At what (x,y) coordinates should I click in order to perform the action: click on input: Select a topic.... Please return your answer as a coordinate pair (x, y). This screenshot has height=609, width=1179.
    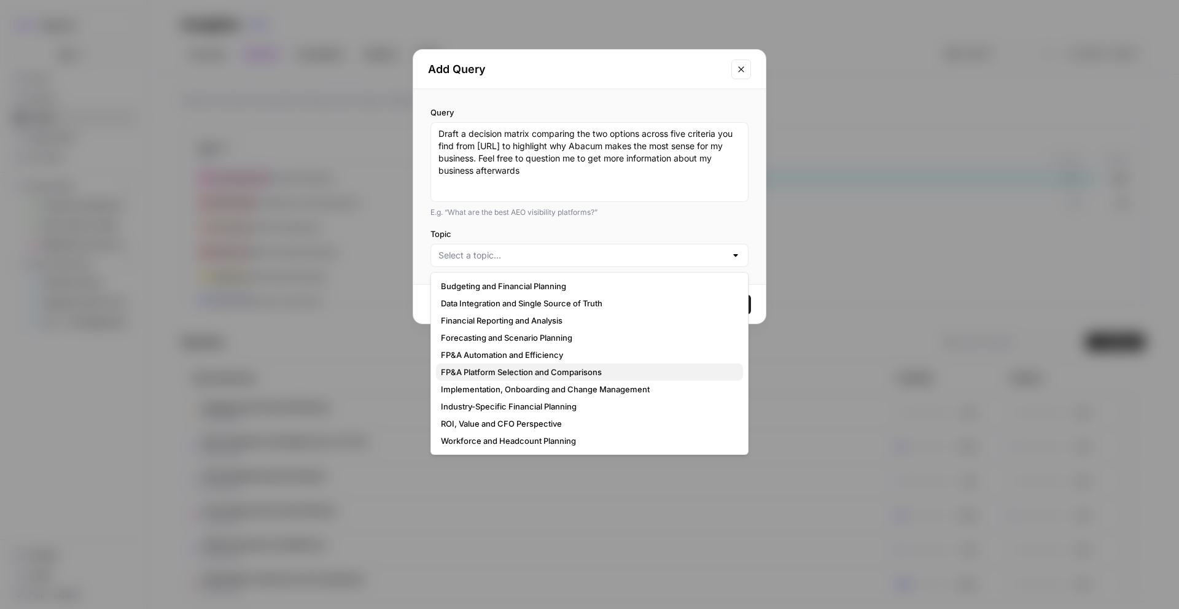
    Looking at the image, I should click on (582, 255).